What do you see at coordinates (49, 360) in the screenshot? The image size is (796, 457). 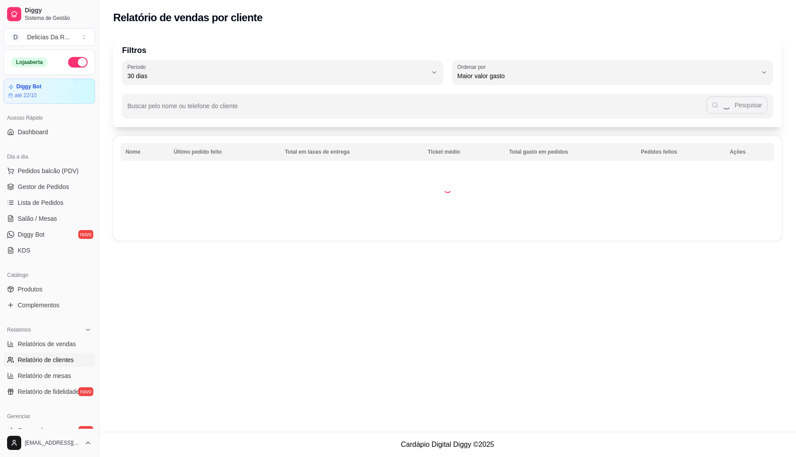 I see `a: Relatório de clientes` at bounding box center [49, 360].